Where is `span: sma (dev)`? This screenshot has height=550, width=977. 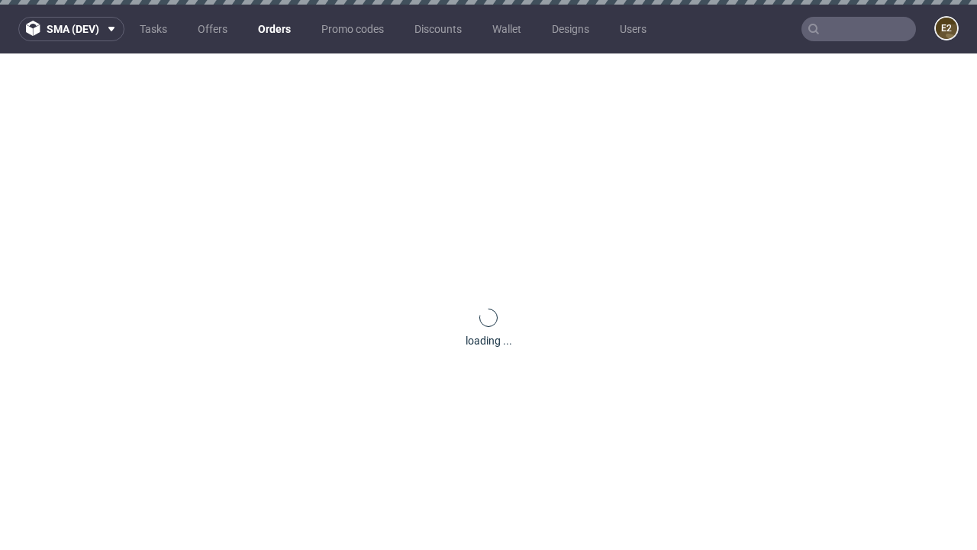 span: sma (dev) is located at coordinates (73, 29).